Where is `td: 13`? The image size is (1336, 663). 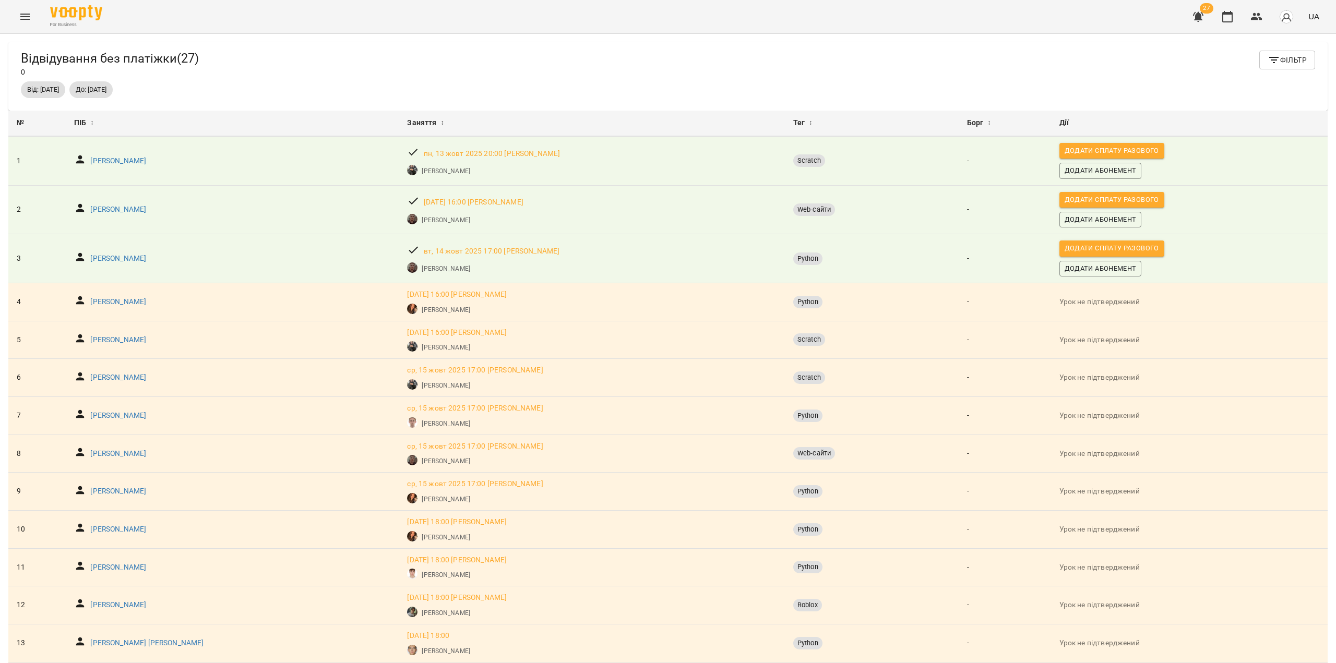 td: 13 is located at coordinates (37, 643).